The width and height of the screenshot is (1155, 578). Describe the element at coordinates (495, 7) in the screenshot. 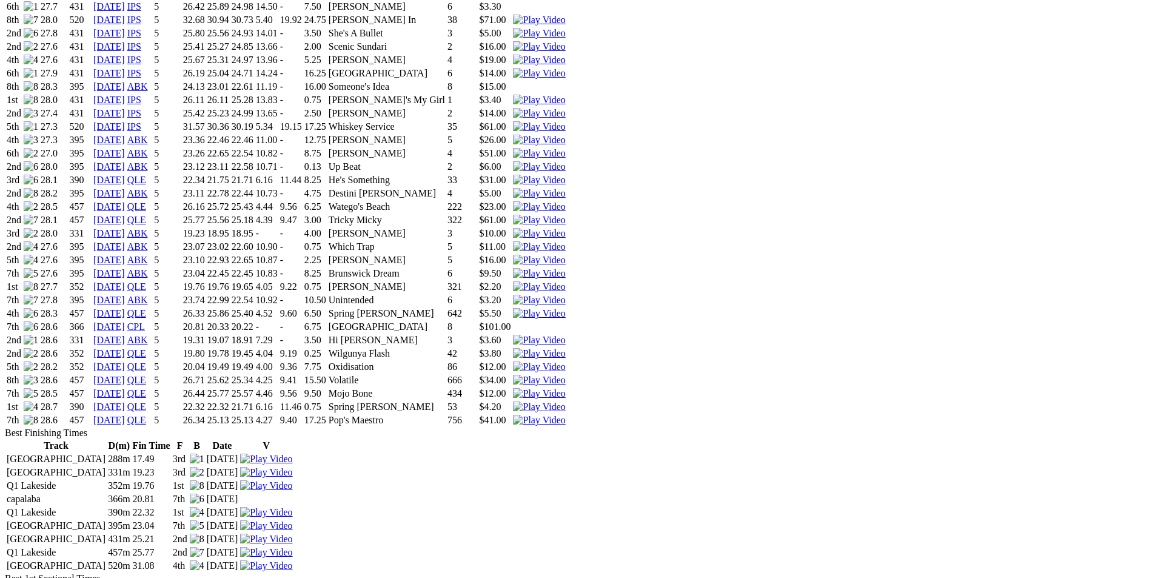

I see `td: $3.30` at that location.